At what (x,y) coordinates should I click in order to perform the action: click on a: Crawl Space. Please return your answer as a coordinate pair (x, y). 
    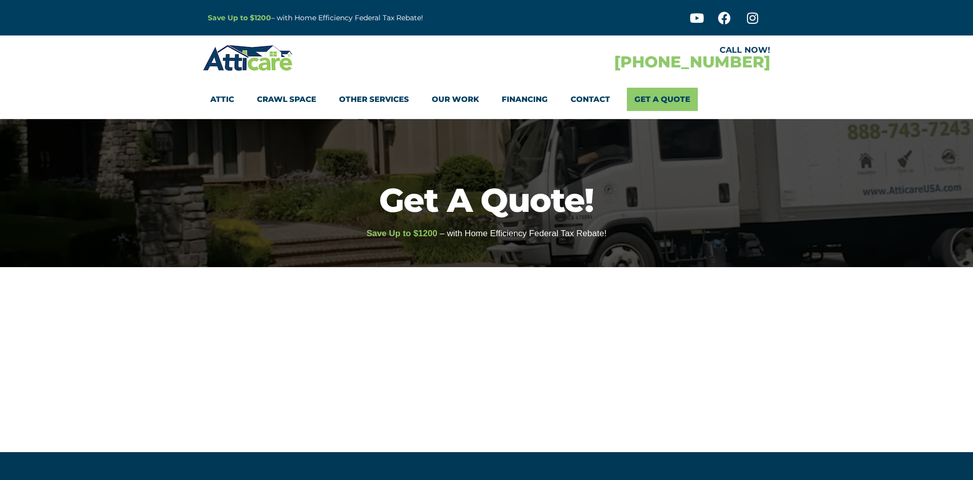
    Looking at the image, I should click on (286, 99).